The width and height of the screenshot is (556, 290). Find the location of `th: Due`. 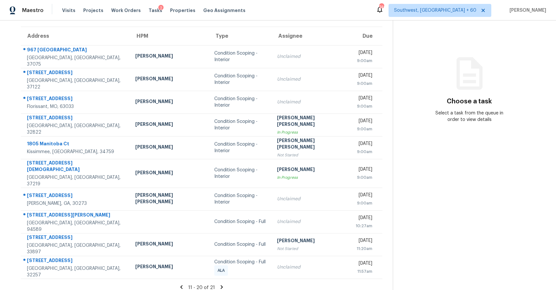

th: Due is located at coordinates (366, 36).